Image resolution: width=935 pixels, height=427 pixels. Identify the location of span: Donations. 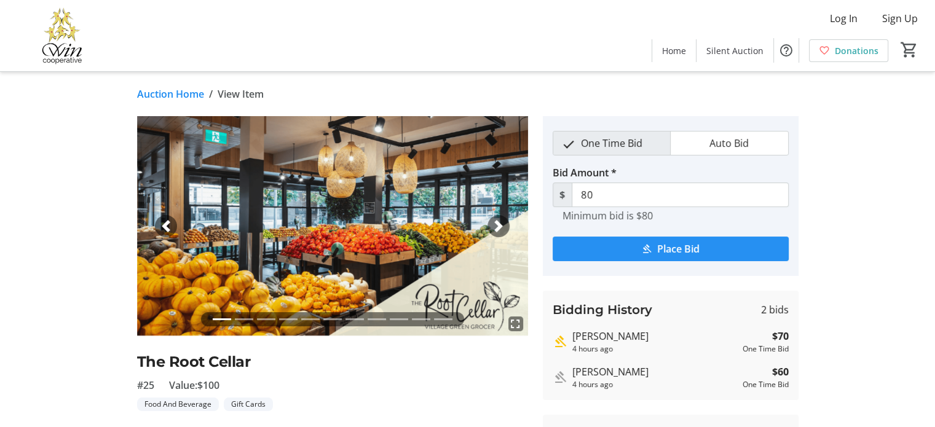
(856, 50).